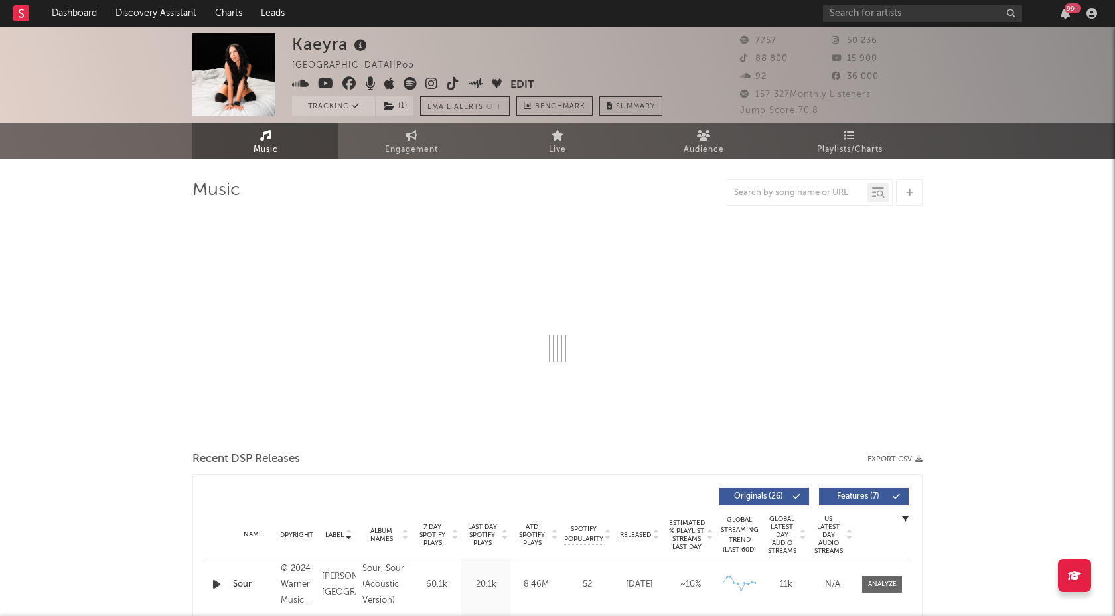 The height and width of the screenshot is (616, 1115). What do you see at coordinates (554, 106) in the screenshot?
I see `a: Benchmark` at bounding box center [554, 106].